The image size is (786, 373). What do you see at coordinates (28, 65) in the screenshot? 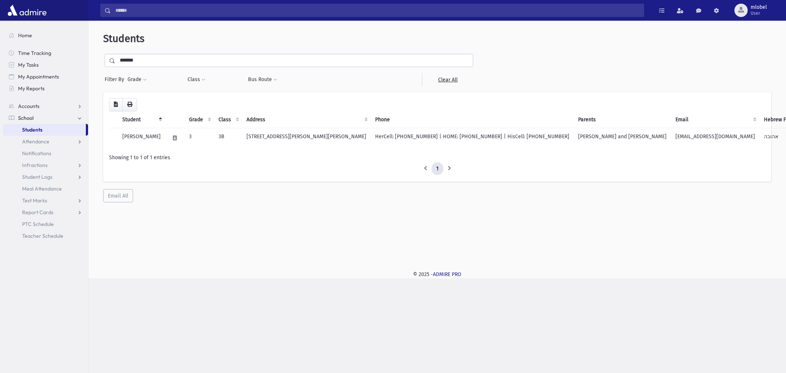
I see `span: My Tasks` at bounding box center [28, 65].